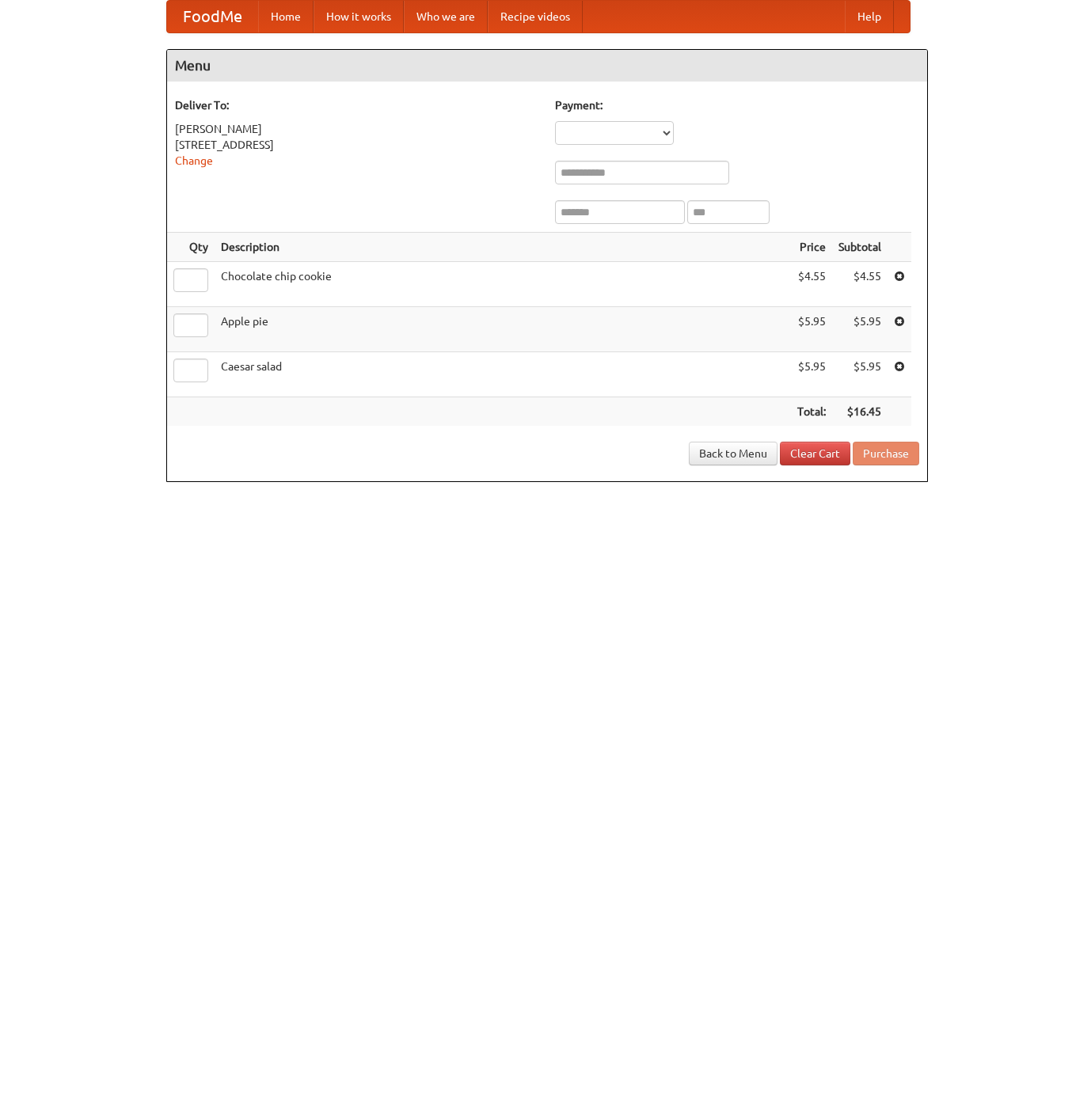  I want to click on th: Total:, so click(811, 412).